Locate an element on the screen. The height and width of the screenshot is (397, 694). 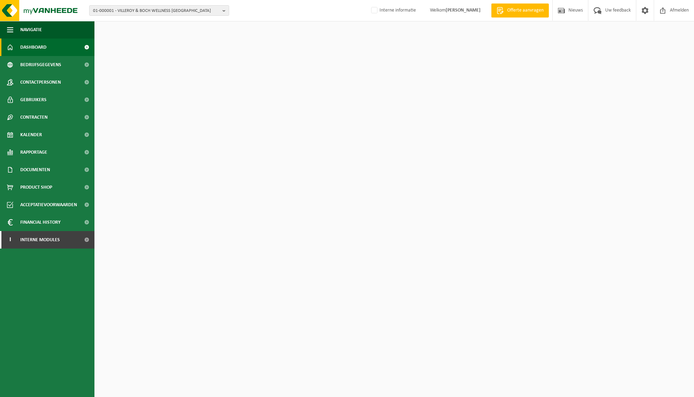
span: Bedrijfsgegevens is located at coordinates (41, 65).